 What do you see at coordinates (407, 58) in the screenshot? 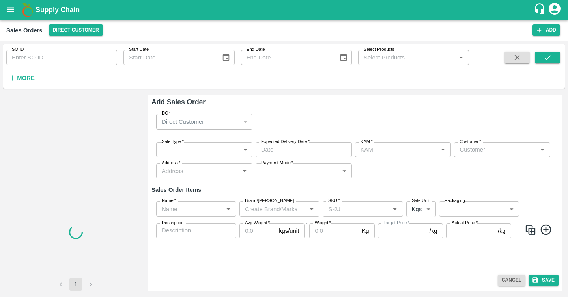
I see `input: Select Products` at bounding box center [407, 58].